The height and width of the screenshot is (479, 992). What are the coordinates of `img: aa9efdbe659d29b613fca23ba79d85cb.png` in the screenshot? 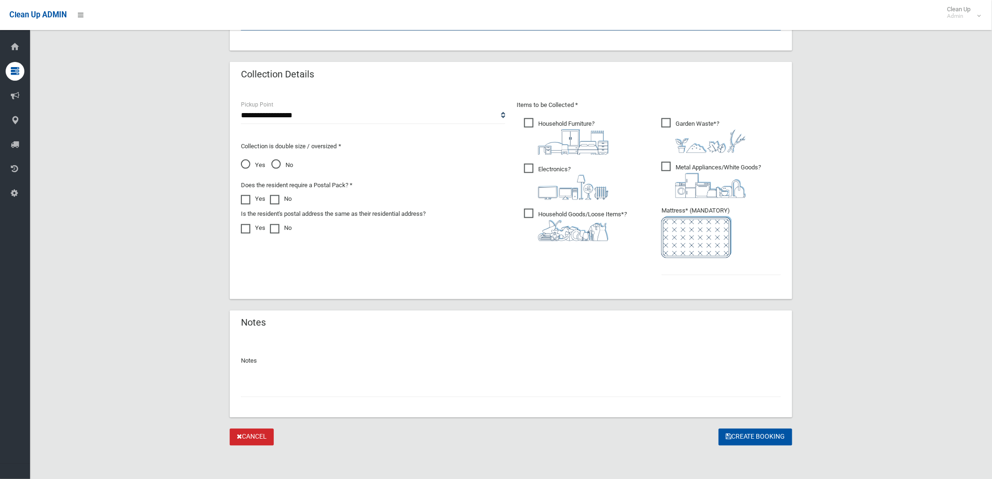 It's located at (573, 142).